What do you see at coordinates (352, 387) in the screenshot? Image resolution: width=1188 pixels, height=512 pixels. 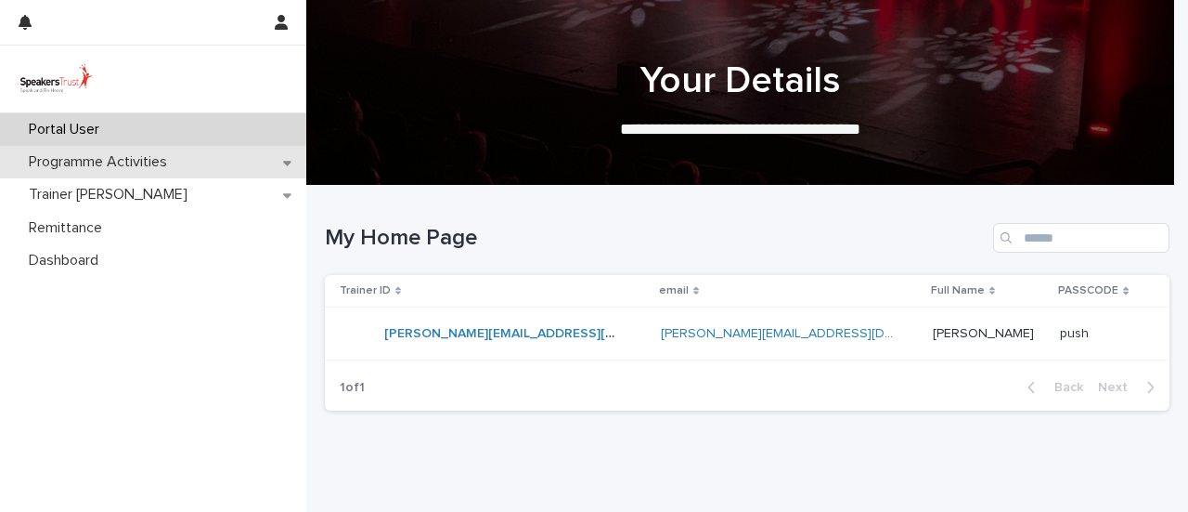 I see `p: 1 of 1` at bounding box center [352, 387].